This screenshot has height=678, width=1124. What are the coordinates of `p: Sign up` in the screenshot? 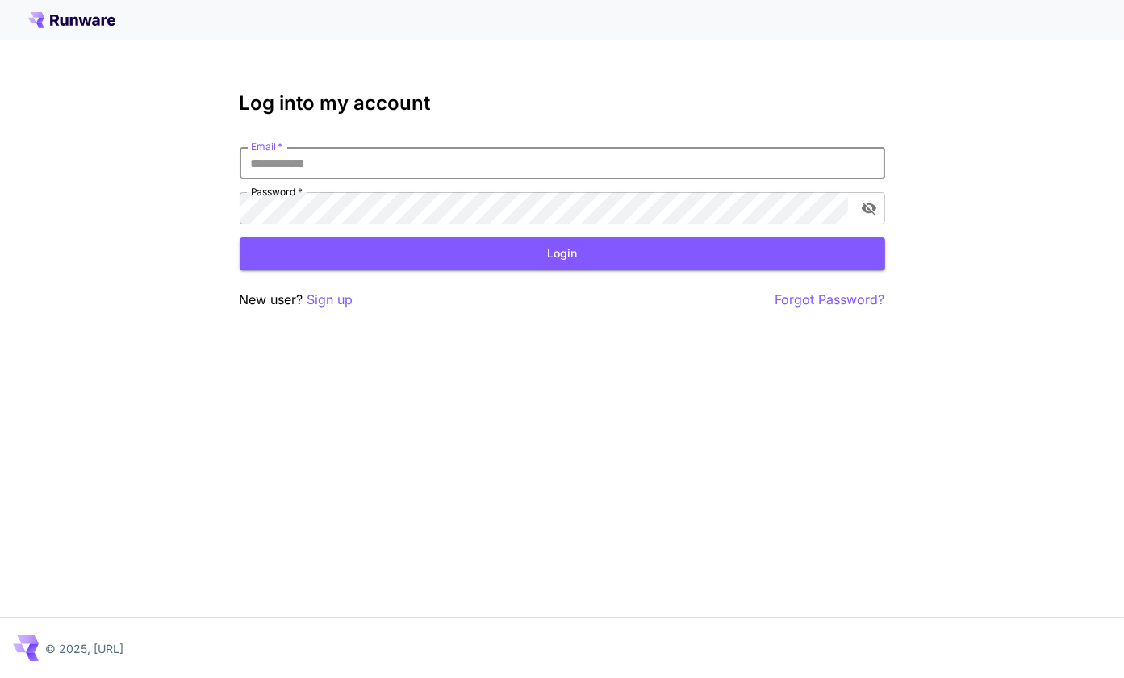 It's located at (330, 299).